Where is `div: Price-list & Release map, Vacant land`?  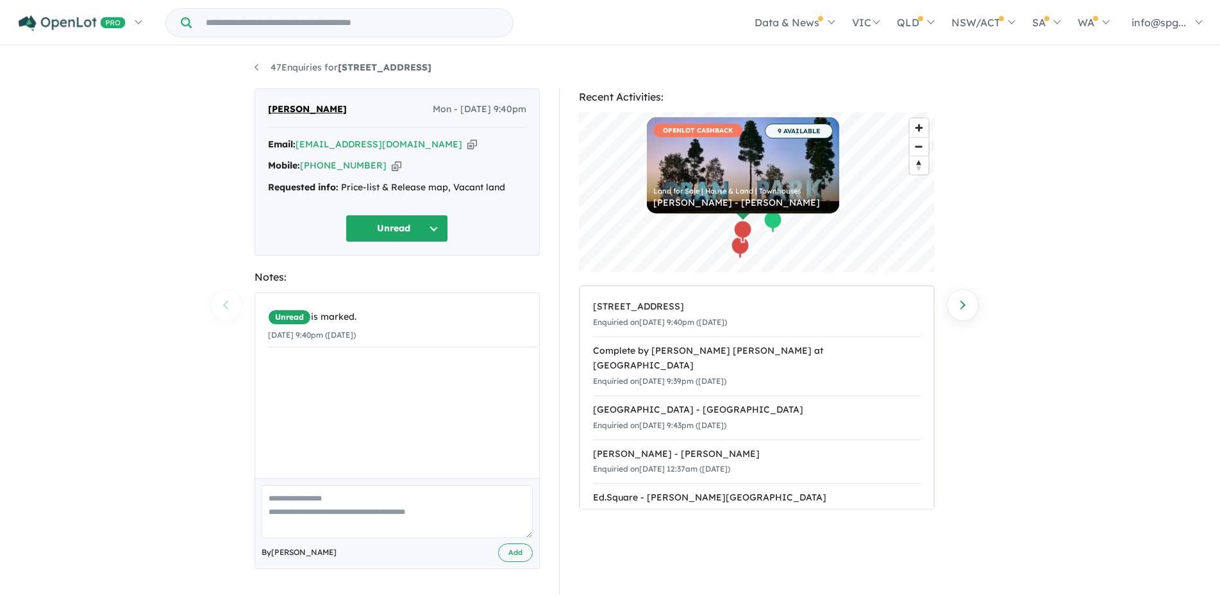 div: Price-list & Release map, Vacant land is located at coordinates (397, 188).